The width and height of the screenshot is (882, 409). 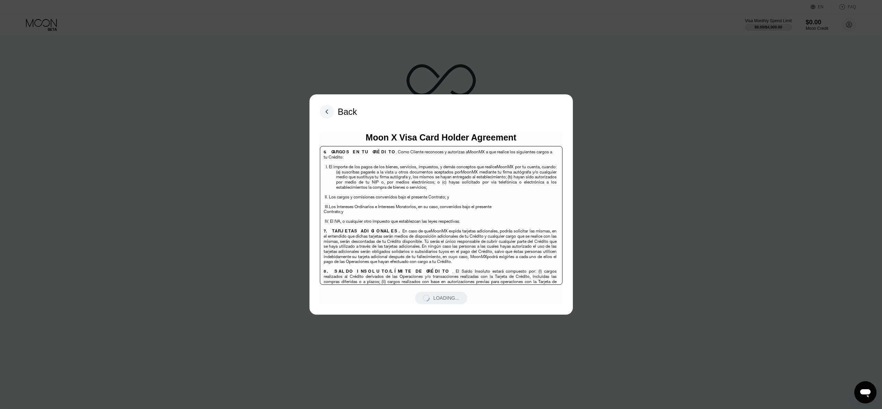 What do you see at coordinates (327, 221) in the screenshot?
I see `span: V` at bounding box center [327, 221].